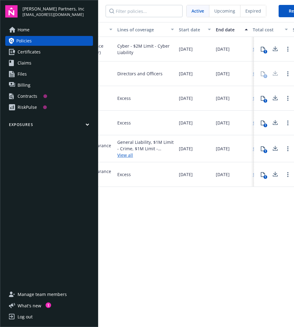 The image size is (294, 327). Describe the element at coordinates (191, 30) in the screenshot. I see `div: Start date` at that location.